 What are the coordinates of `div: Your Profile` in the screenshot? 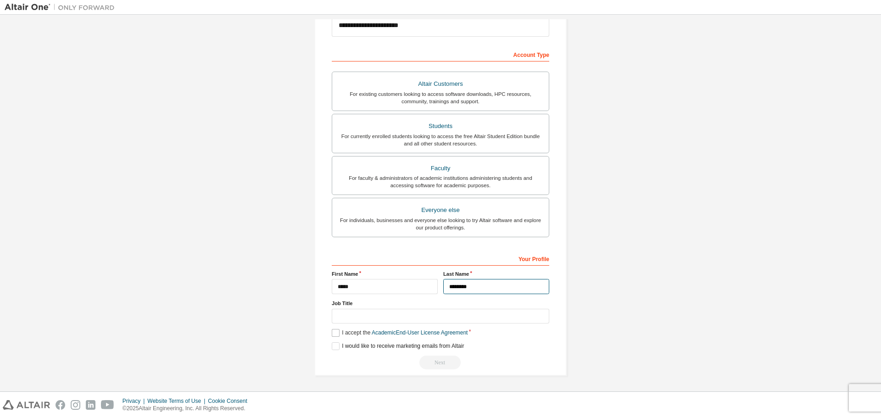 It's located at (440, 258).